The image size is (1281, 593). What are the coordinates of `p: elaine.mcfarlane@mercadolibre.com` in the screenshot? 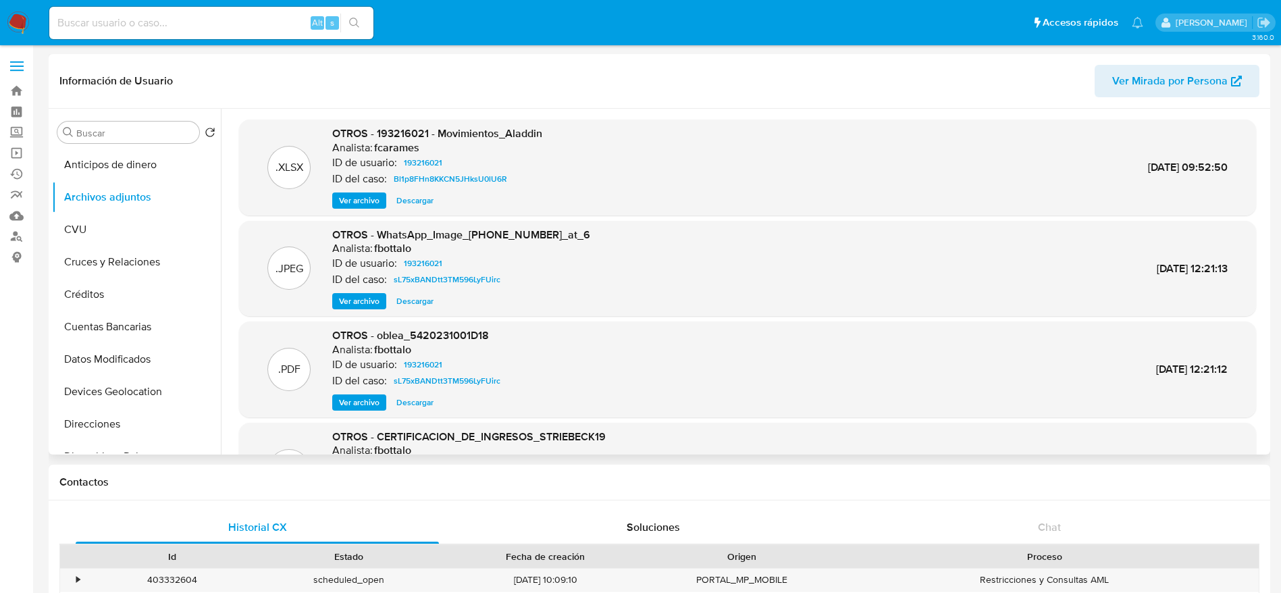 It's located at (1214, 22).